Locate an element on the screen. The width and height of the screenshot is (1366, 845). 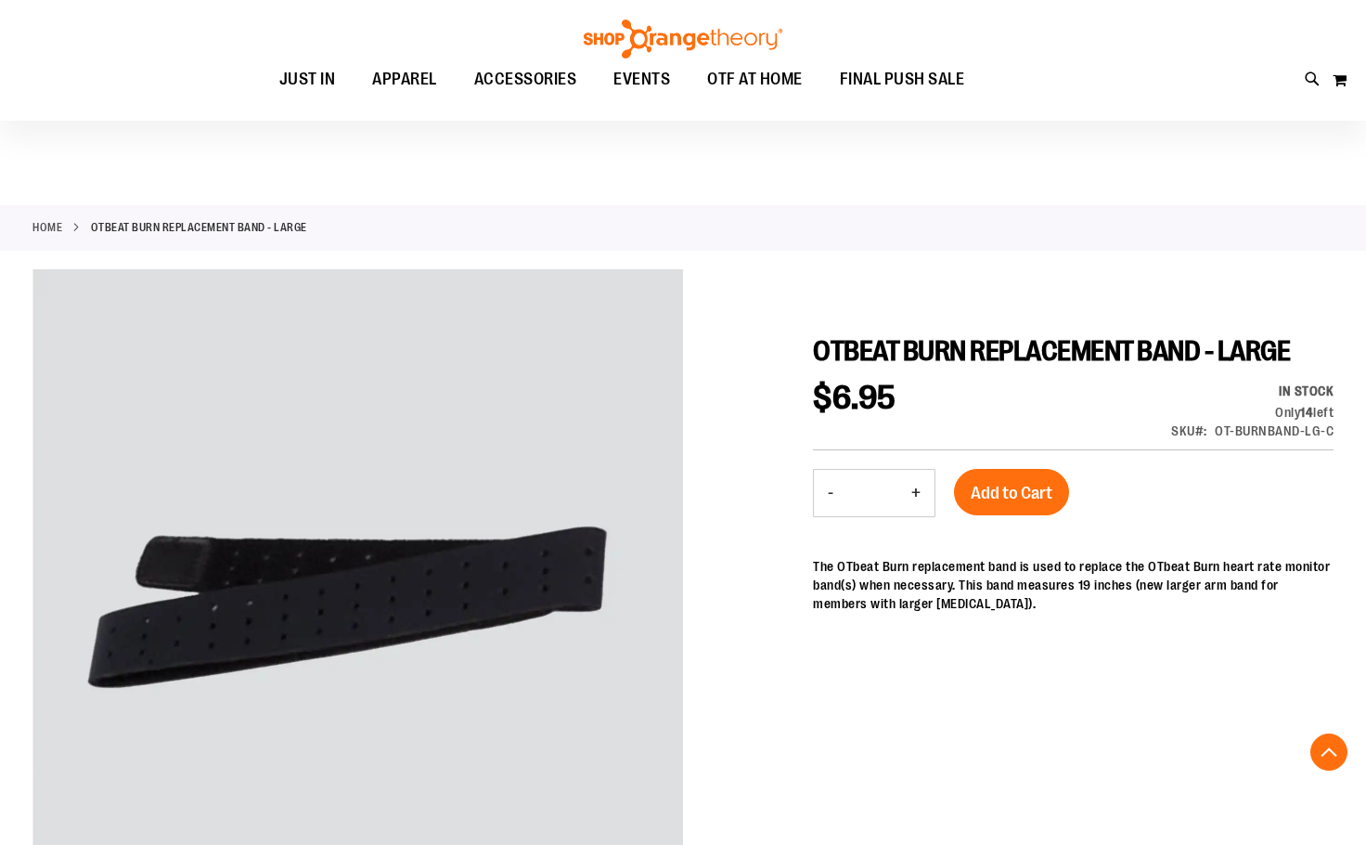
a: APPAREL is located at coordinates (405, 80).